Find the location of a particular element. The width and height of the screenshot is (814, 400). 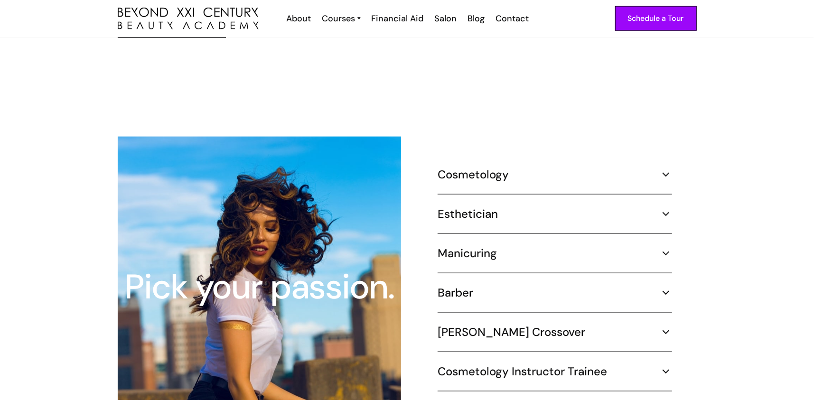

div: Schedule a Tour is located at coordinates (656, 19).